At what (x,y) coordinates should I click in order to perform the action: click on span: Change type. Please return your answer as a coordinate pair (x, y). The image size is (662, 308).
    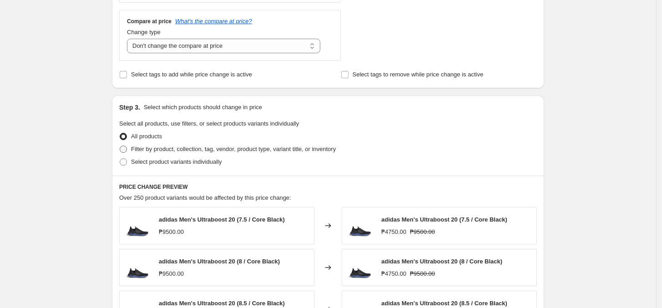
    Looking at the image, I should click on (144, 32).